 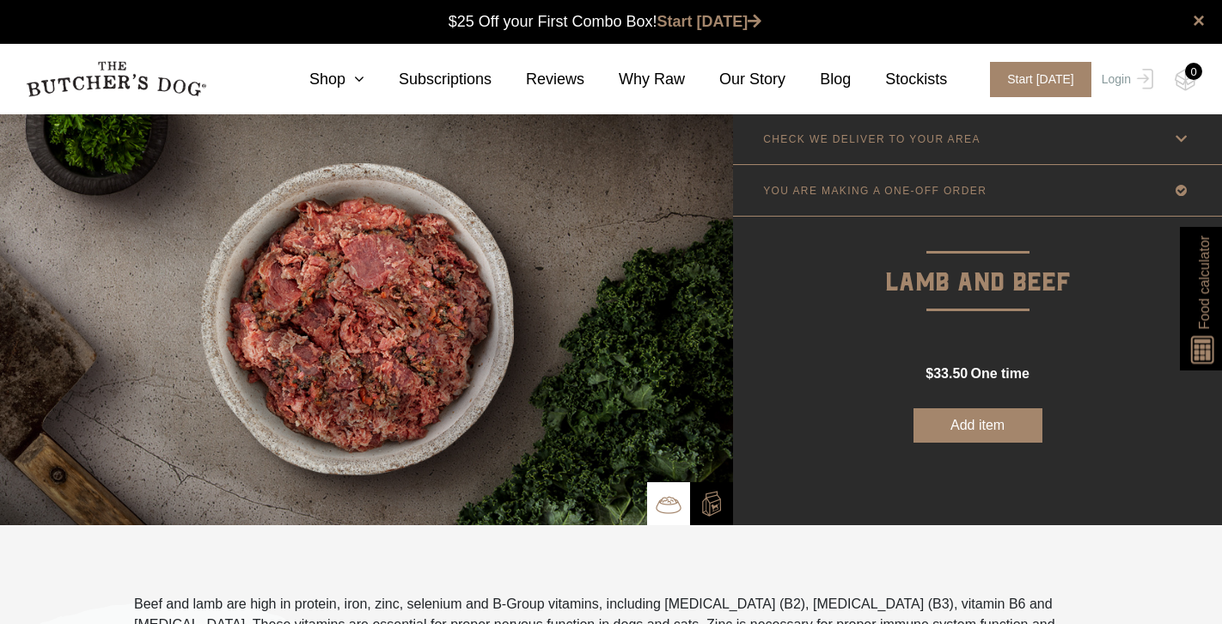 I want to click on a: Our Story, so click(x=735, y=79).